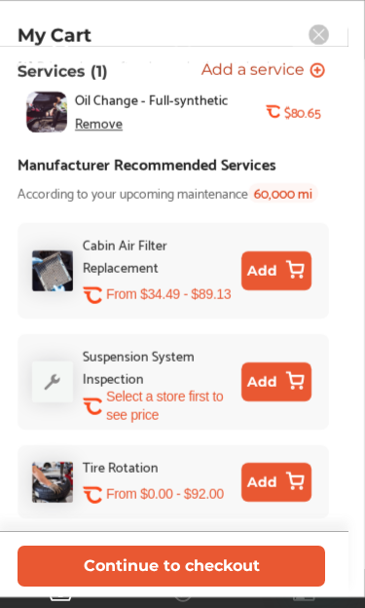 This screenshot has height=608, width=365. I want to click on span: According to your upcoming maintenance, so click(133, 192).